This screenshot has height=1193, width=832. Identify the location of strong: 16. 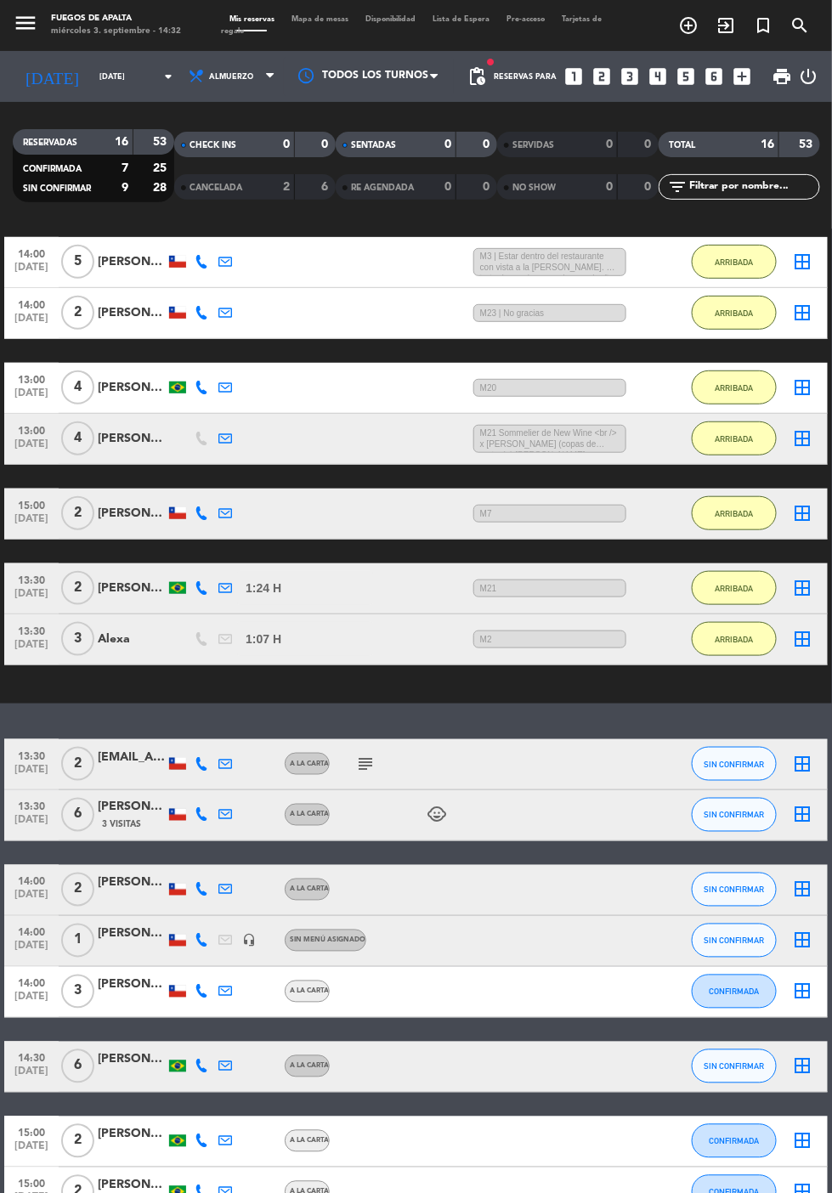
(121, 142).